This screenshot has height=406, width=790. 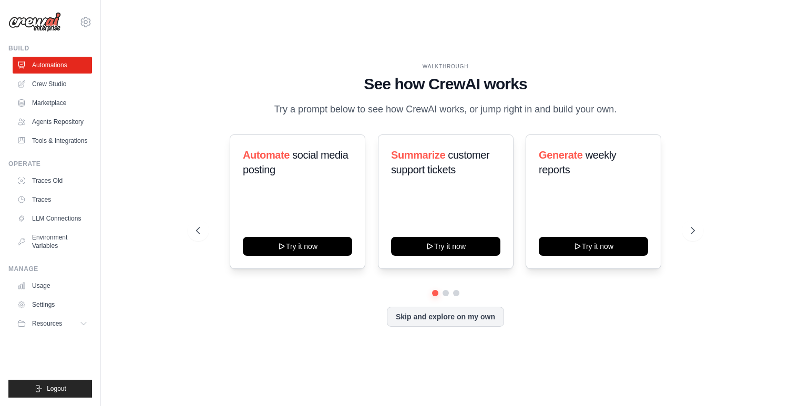 I want to click on a: Settings, so click(x=52, y=305).